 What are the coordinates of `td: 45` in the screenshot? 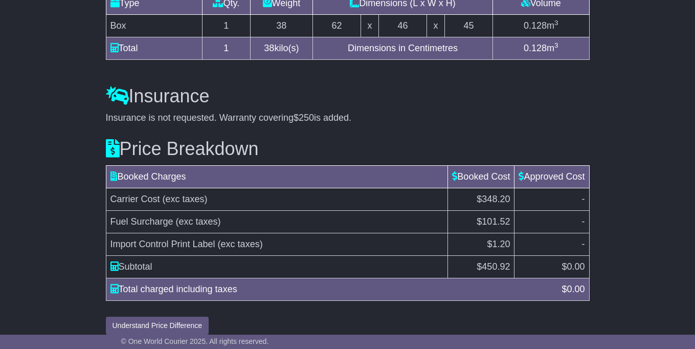 It's located at (469, 26).